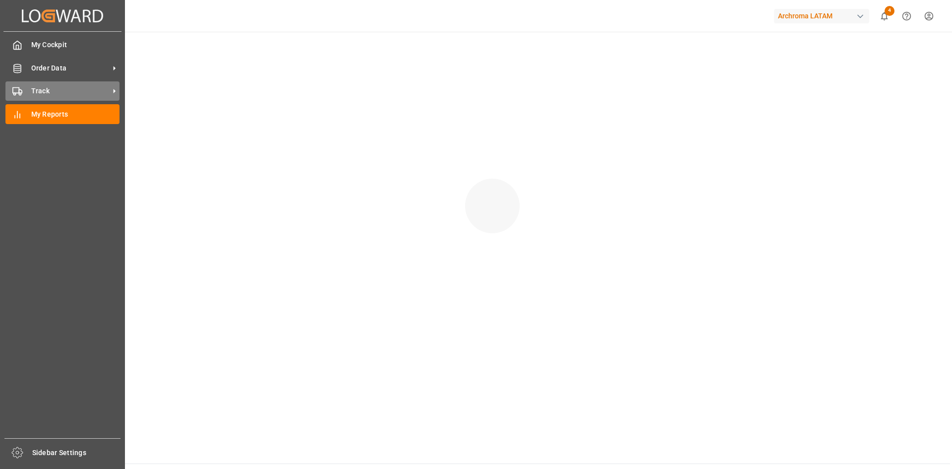  Describe the element at coordinates (70, 68) in the screenshot. I see `span: Order Data` at that location.